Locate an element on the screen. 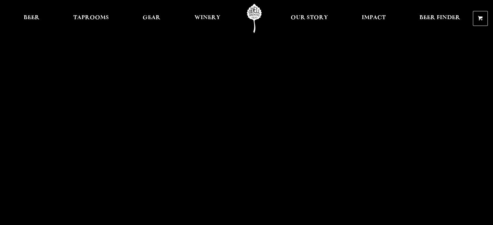  a: Taprooms is located at coordinates (91, 18).